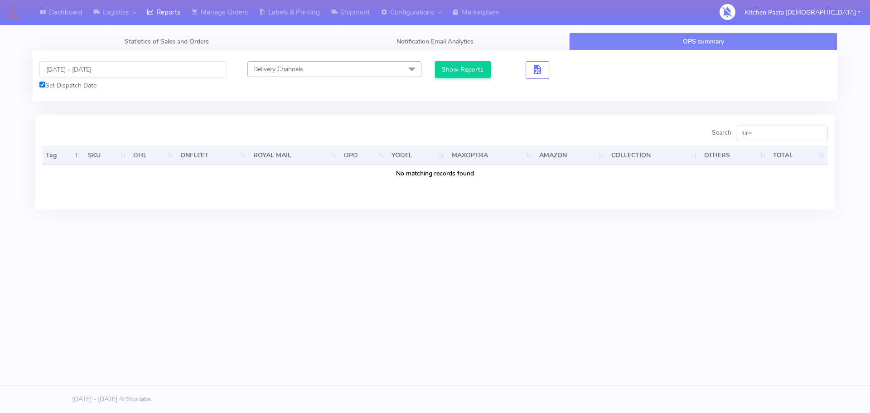  I want to click on input: Search:, so click(782, 133).